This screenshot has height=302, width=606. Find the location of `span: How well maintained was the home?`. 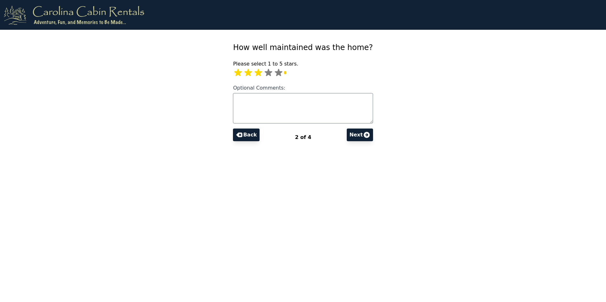

span: How well maintained was the home? is located at coordinates (303, 48).